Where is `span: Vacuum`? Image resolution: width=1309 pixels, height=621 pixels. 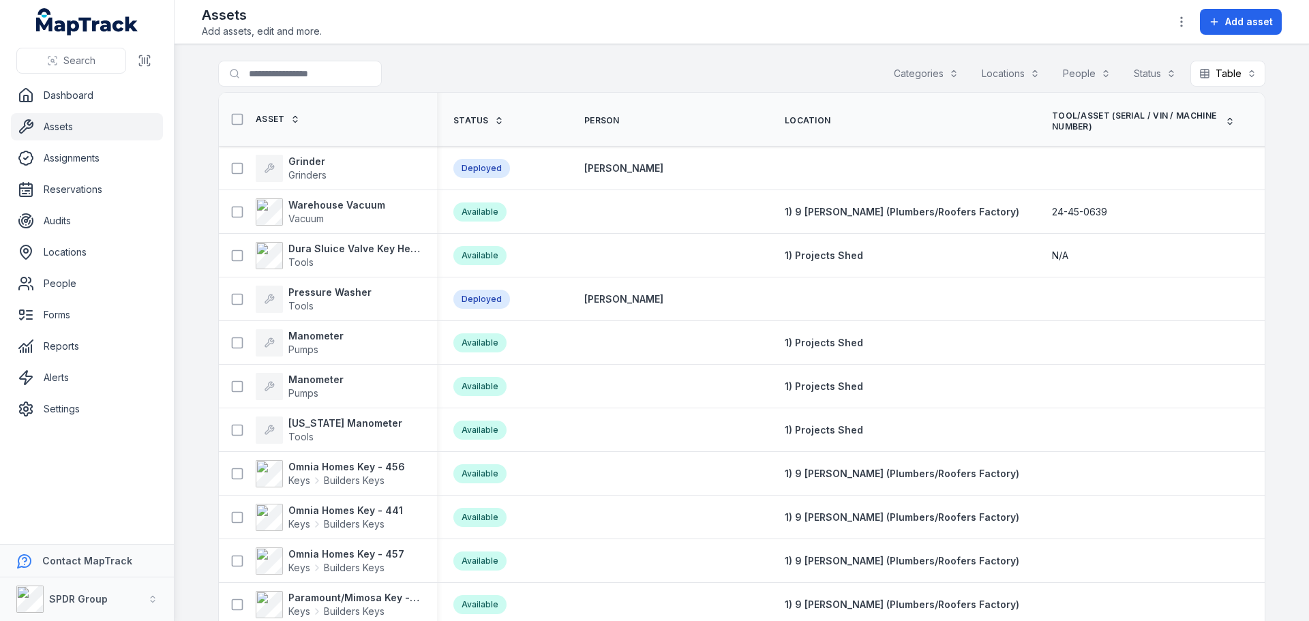 span: Vacuum is located at coordinates (306, 218).